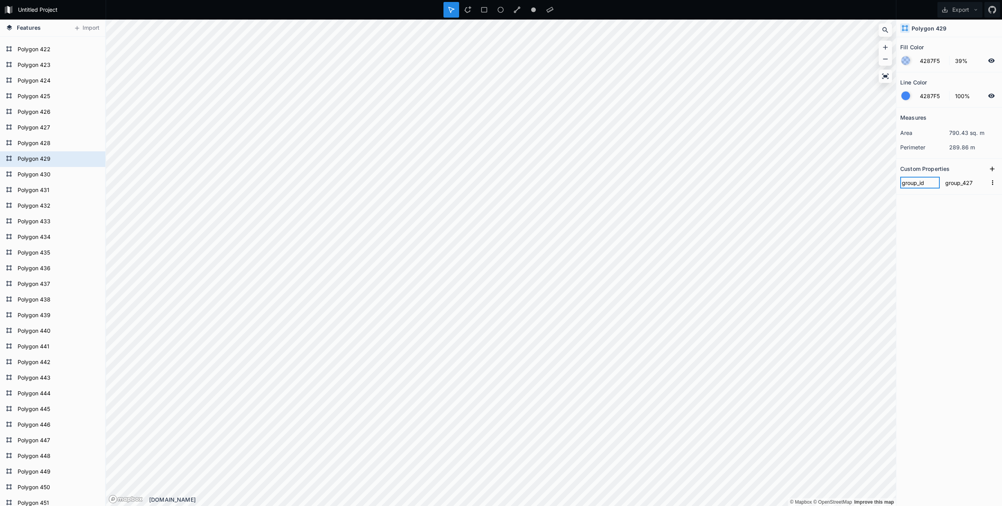 Image resolution: width=1002 pixels, height=506 pixels. I want to click on button: Export, so click(960, 10).